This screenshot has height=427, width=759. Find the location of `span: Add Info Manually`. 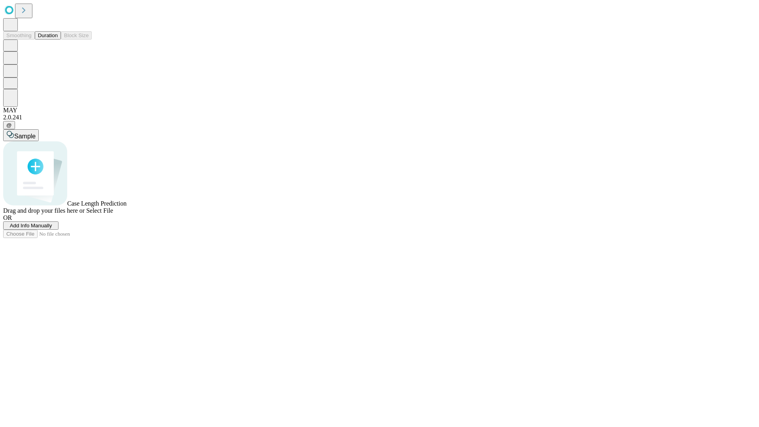

span: Add Info Manually is located at coordinates (31, 225).